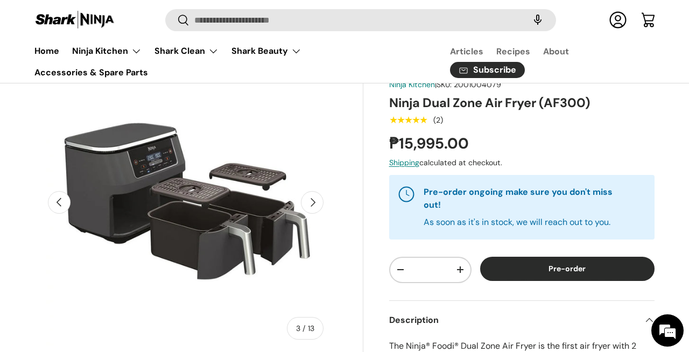  Describe the element at coordinates (495, 71) in the screenshot. I see `span: Subscribe` at that location.